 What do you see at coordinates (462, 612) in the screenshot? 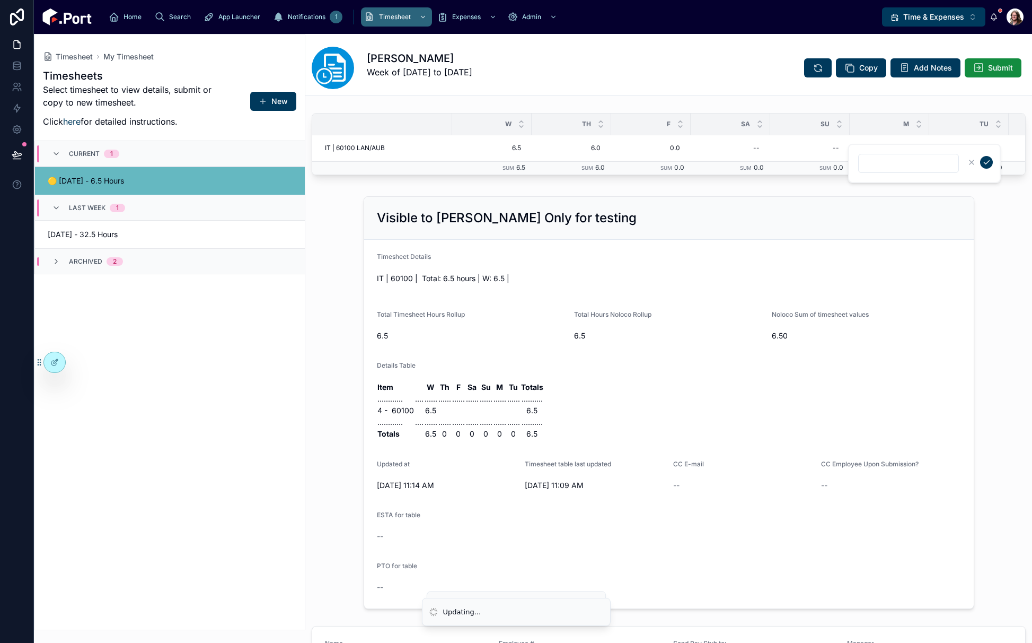
I see `div: Updating...` at bounding box center [462, 612].